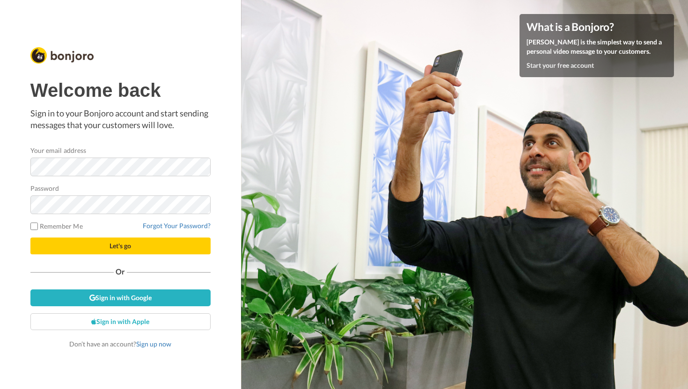 This screenshot has height=389, width=688. I want to click on label: Password, so click(45, 188).